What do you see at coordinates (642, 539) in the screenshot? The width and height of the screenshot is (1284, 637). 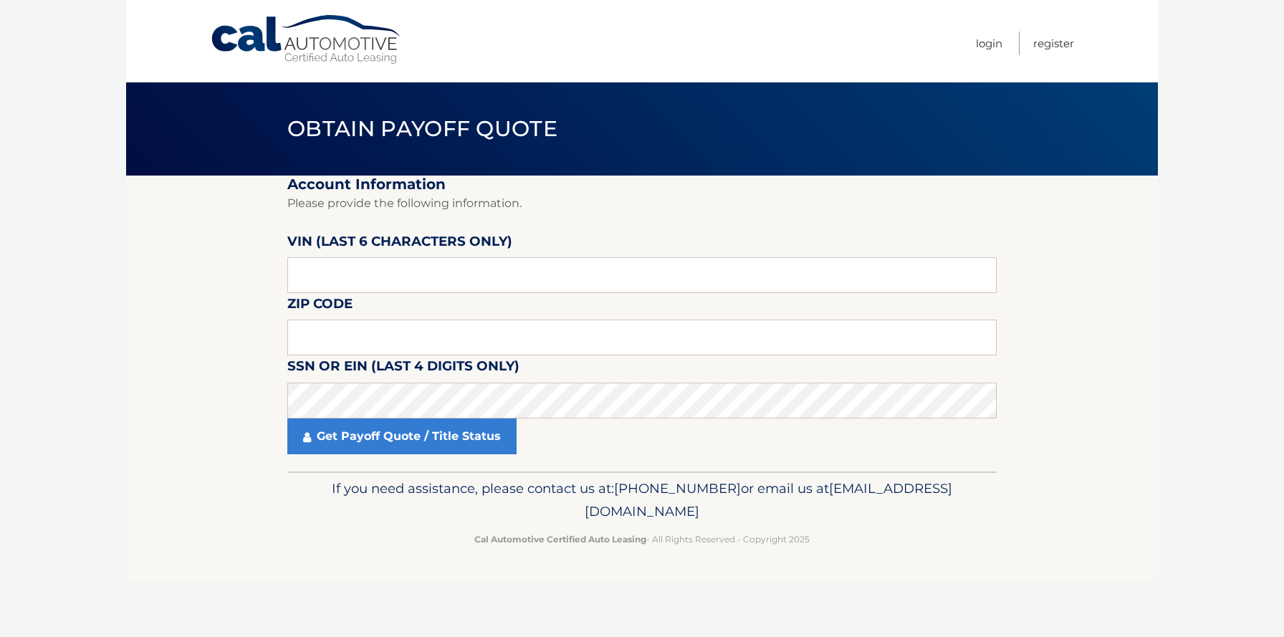 I see `p: - All Rights Reserved - Copyright 2025` at bounding box center [642, 539].